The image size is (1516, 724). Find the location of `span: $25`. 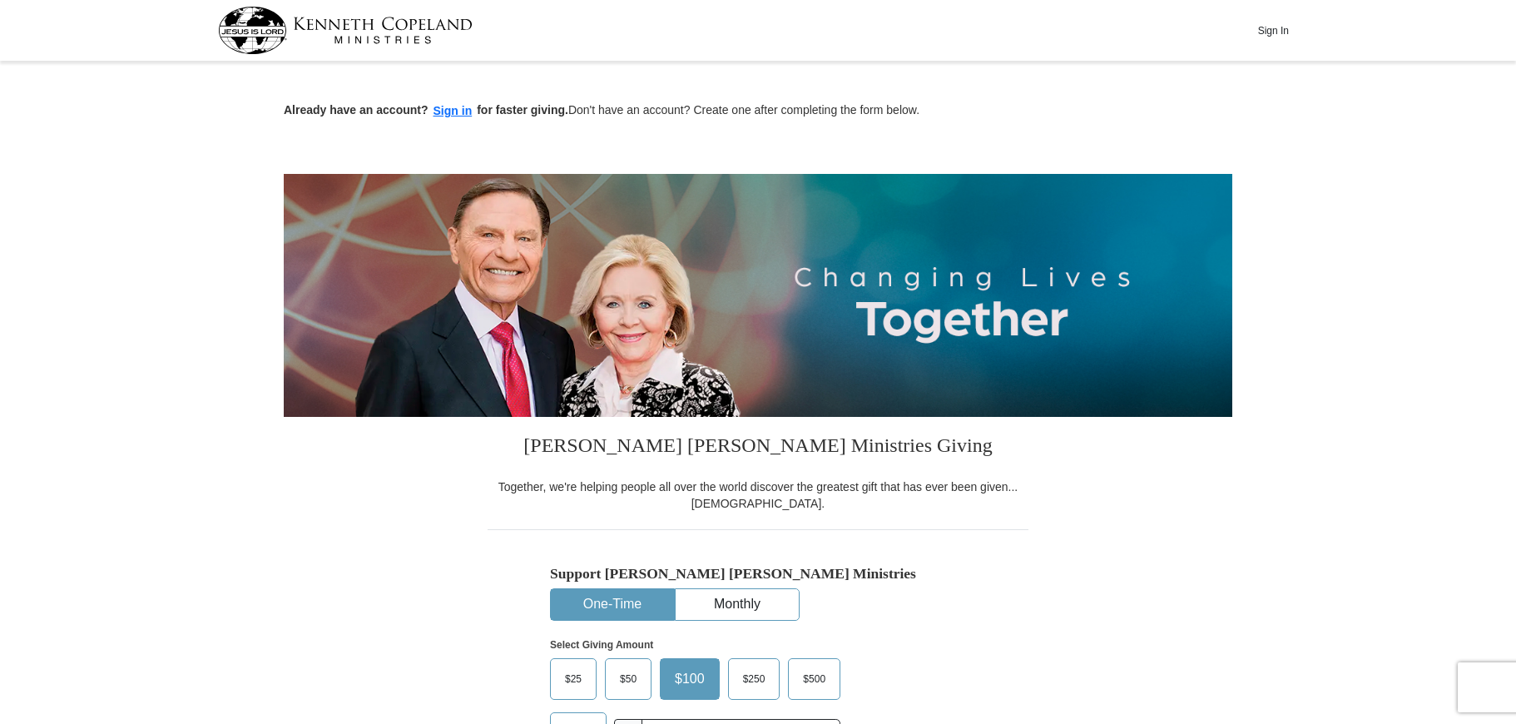

span: $25 is located at coordinates (573, 679).